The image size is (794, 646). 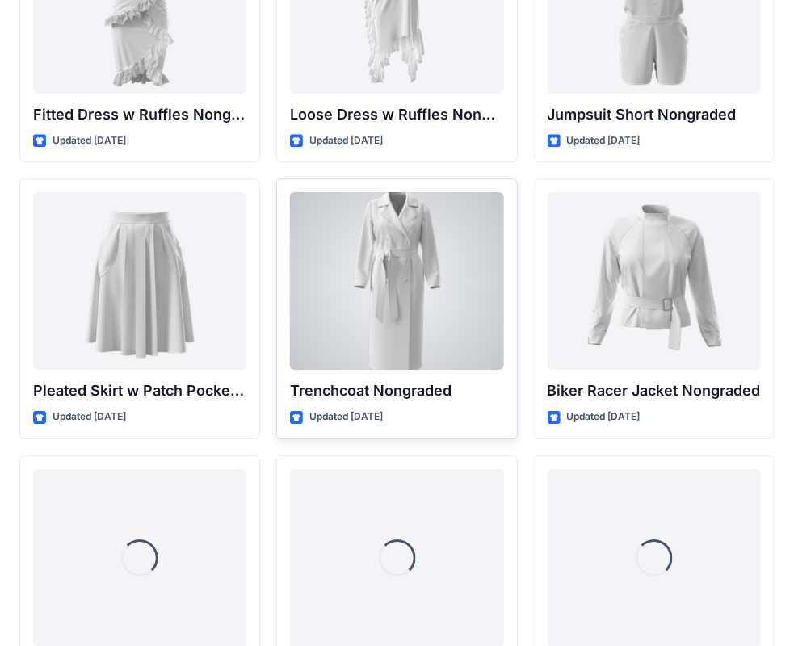 What do you see at coordinates (140, 115) in the screenshot?
I see `p: Fitted Dress w Ruffles Nongraded` at bounding box center [140, 115].